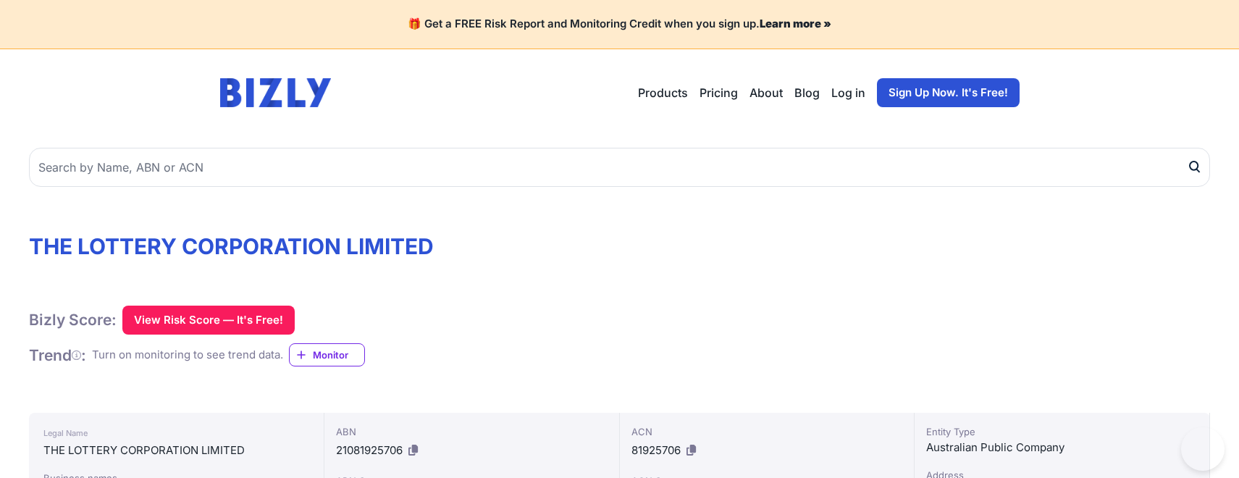 Image resolution: width=1239 pixels, height=478 pixels. What do you see at coordinates (948, 93) in the screenshot?
I see `a: Sign Up Now. It's Free!` at bounding box center [948, 93].